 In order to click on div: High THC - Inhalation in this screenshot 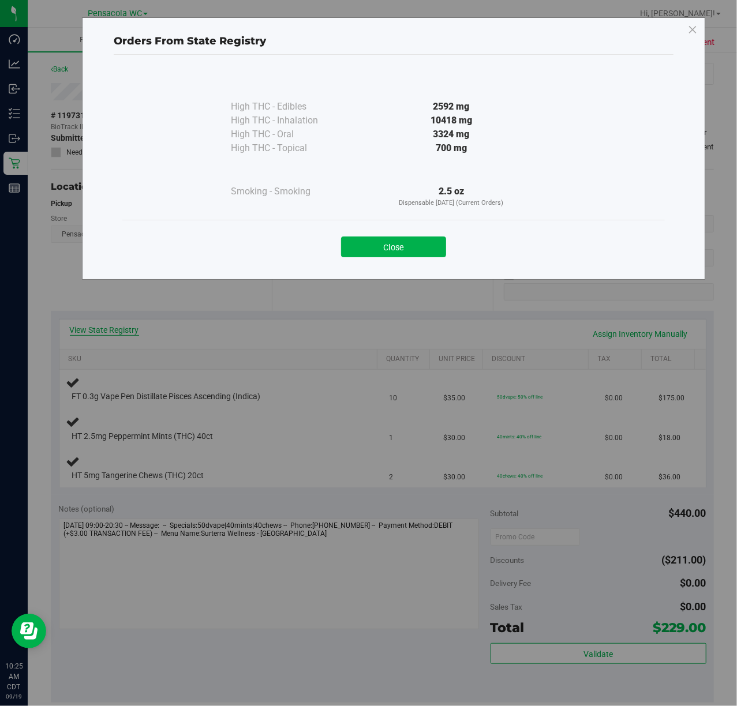, I will do `click(289, 121)`.